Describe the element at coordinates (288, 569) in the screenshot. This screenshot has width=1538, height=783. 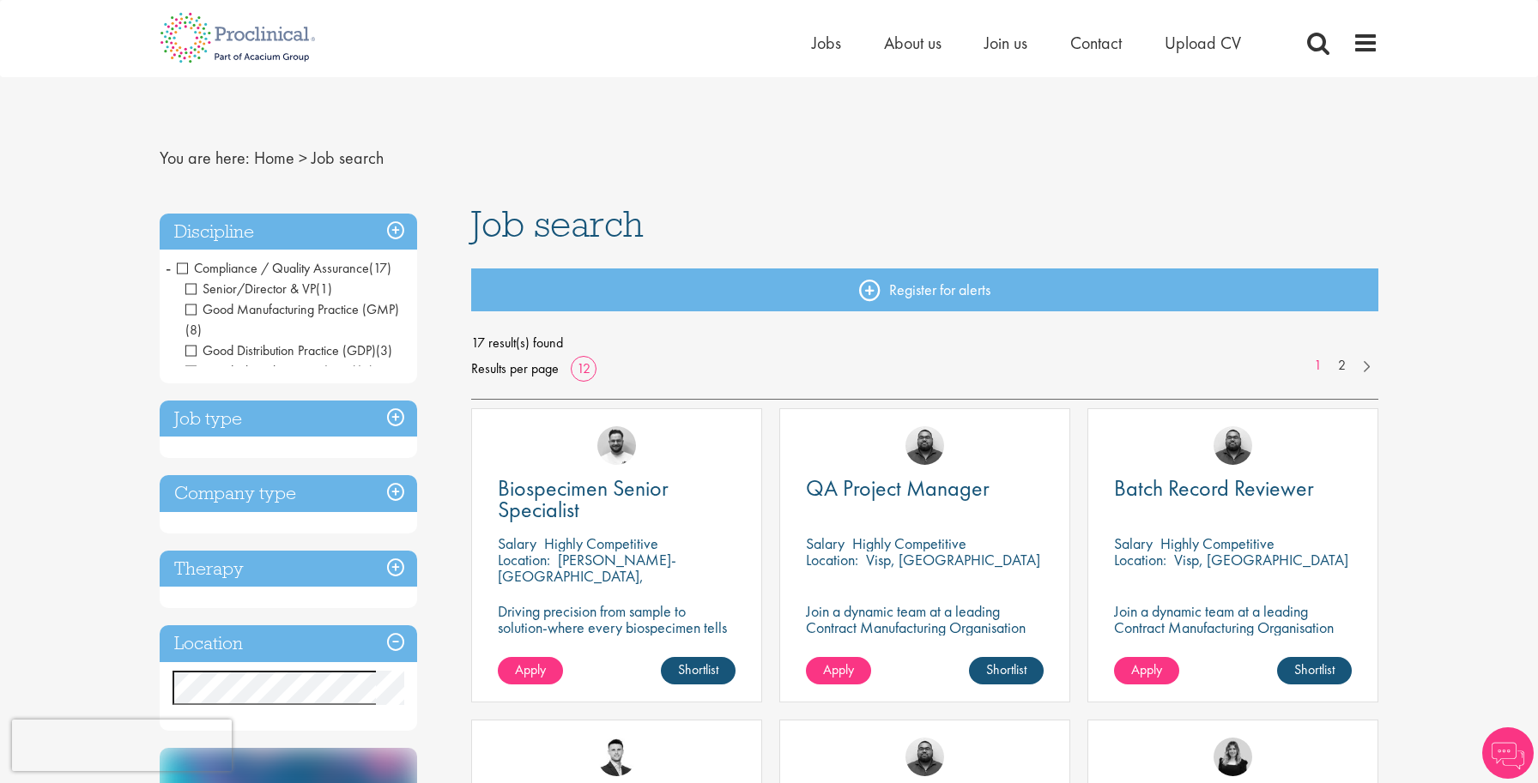
I see `div: Therapy` at that location.